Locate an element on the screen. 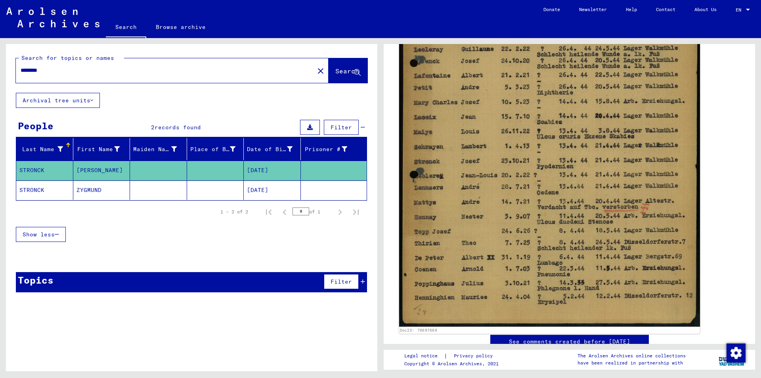  a: Search is located at coordinates (126, 28).